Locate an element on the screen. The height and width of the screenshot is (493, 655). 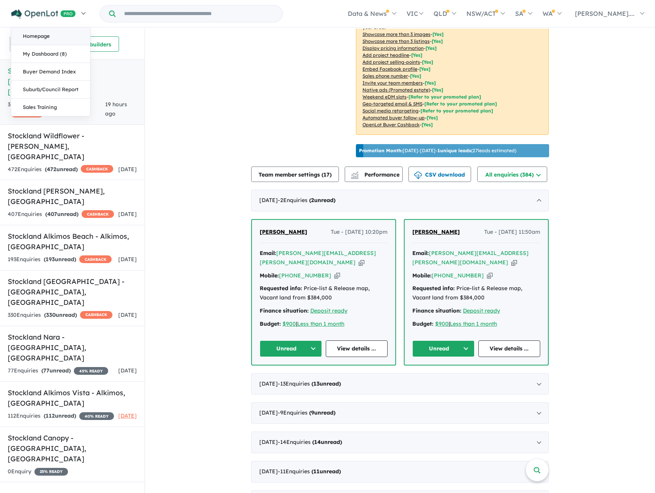
span: 193 is located at coordinates (50, 259).